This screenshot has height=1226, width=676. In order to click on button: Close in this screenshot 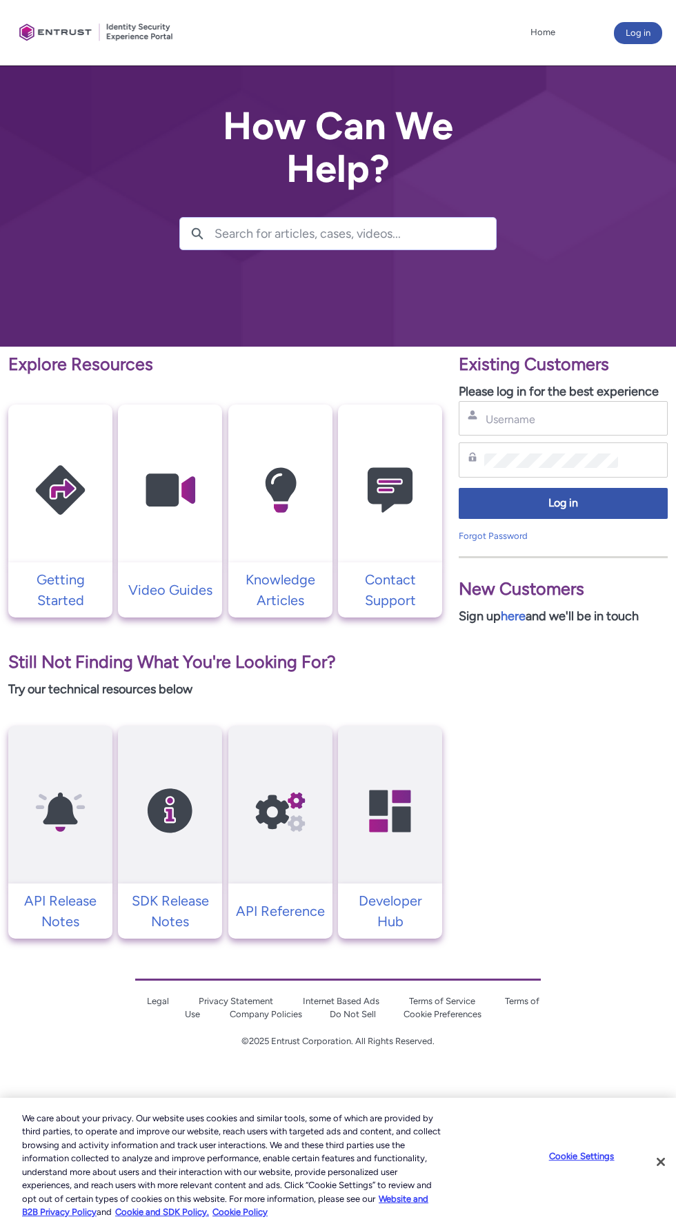, I will do `click(660, 1162)`.